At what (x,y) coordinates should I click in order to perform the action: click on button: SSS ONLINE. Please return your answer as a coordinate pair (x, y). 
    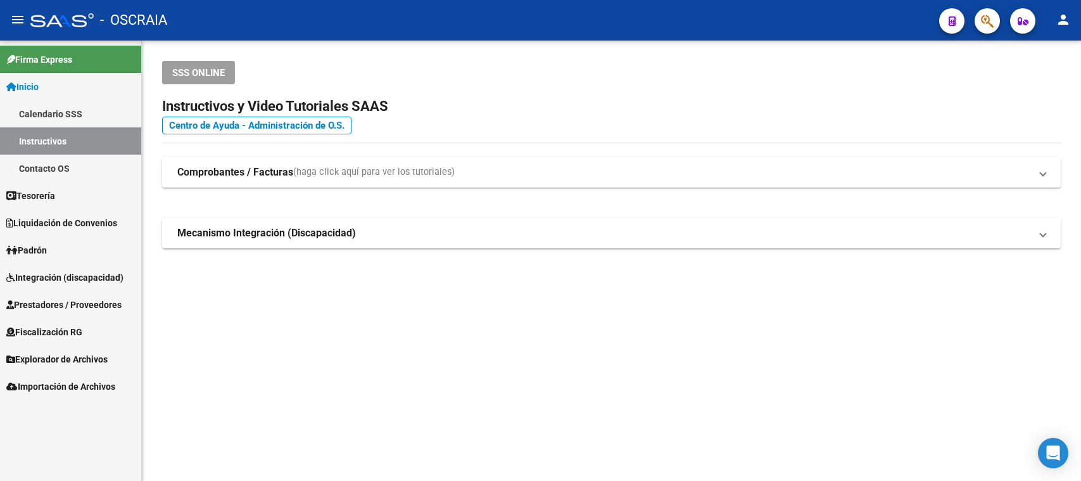
    Looking at the image, I should click on (198, 72).